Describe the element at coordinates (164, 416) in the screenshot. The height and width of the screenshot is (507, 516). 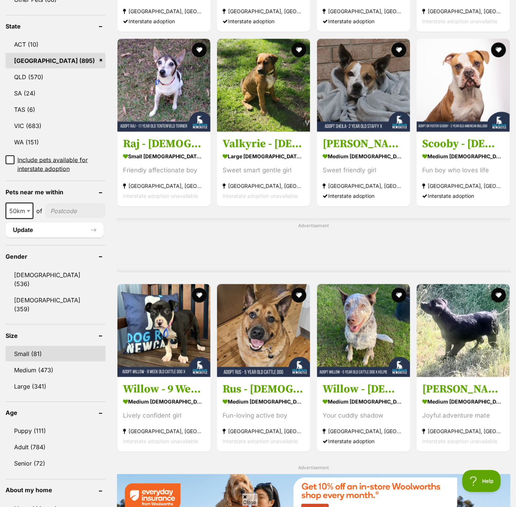
I see `div: Lively confident girl` at that location.